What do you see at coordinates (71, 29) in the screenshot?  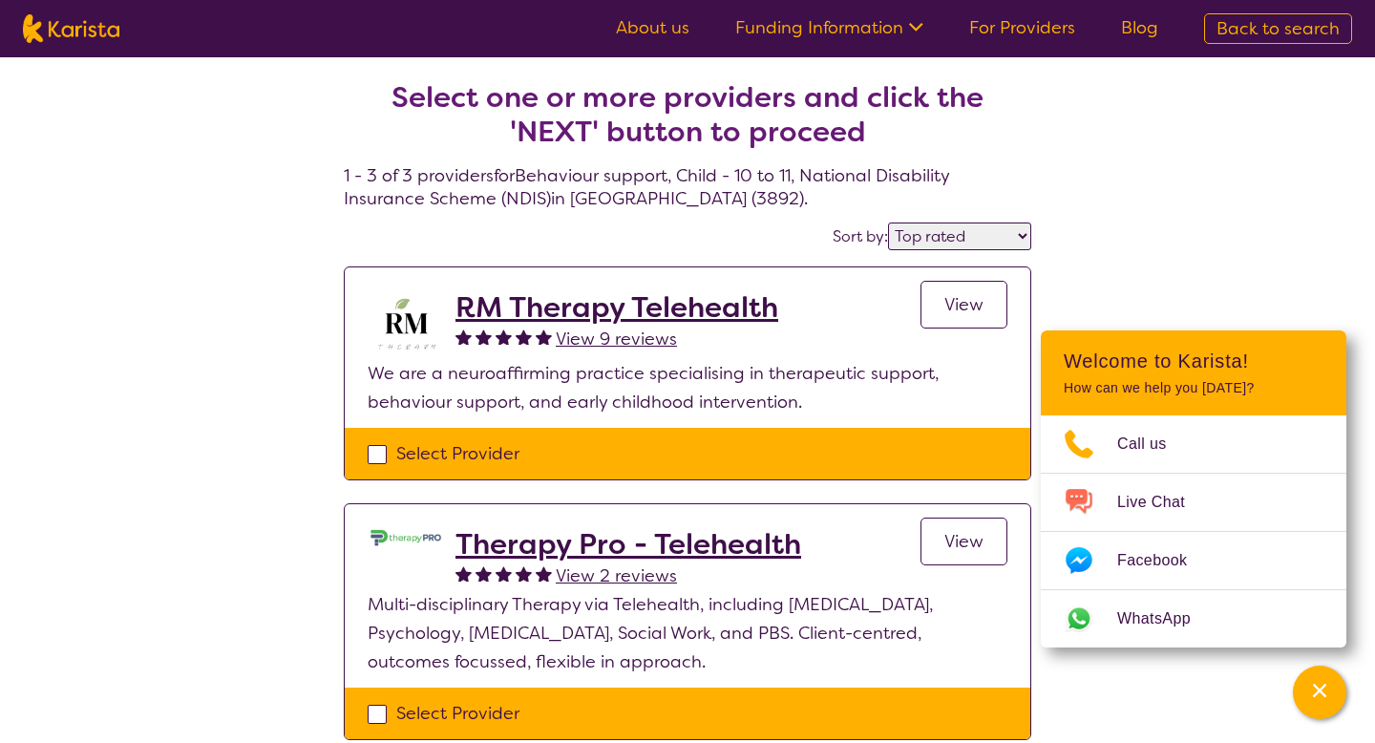 I see `img: Karista logo` at bounding box center [71, 29].